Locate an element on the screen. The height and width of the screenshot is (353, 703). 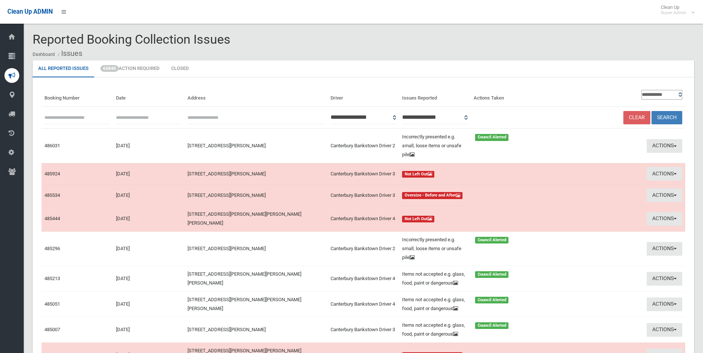
a: 485213 is located at coordinates (52, 279).